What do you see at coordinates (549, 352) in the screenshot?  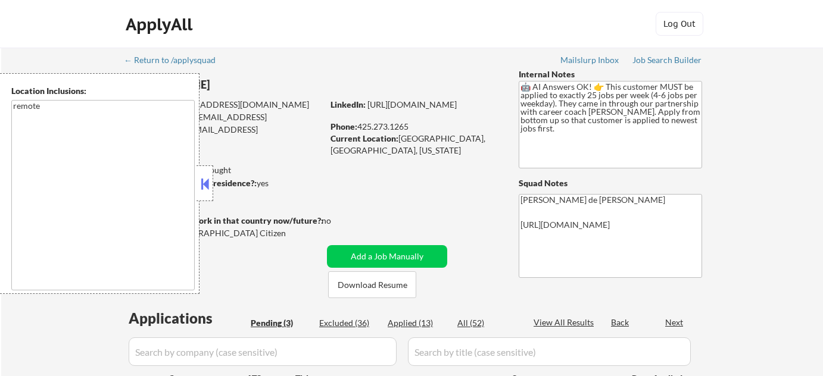 I see `input: Search by title (case sensitive)` at bounding box center [549, 352].